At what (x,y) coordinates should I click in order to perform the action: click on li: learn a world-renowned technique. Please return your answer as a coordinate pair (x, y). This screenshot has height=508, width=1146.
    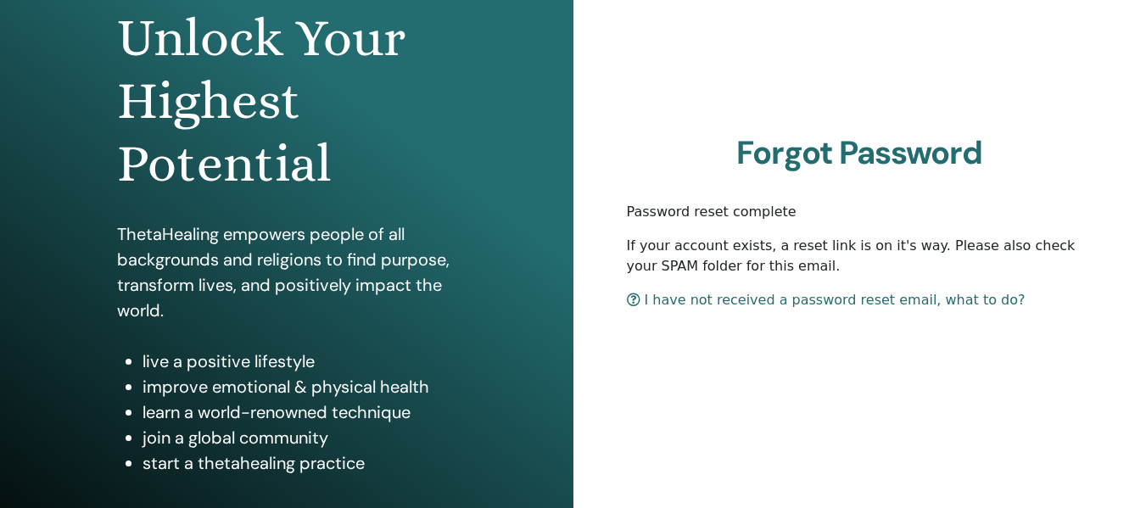
    Looking at the image, I should click on (300, 412).